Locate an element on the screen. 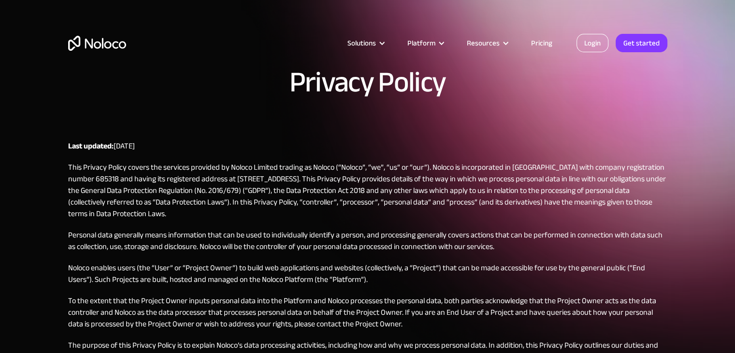 Image resolution: width=735 pixels, height=353 pixels. p: This Privacy Policy covers the services provided by Noloco Limited trading as Noloco (“Noloco”, “... is located at coordinates (368, 190).